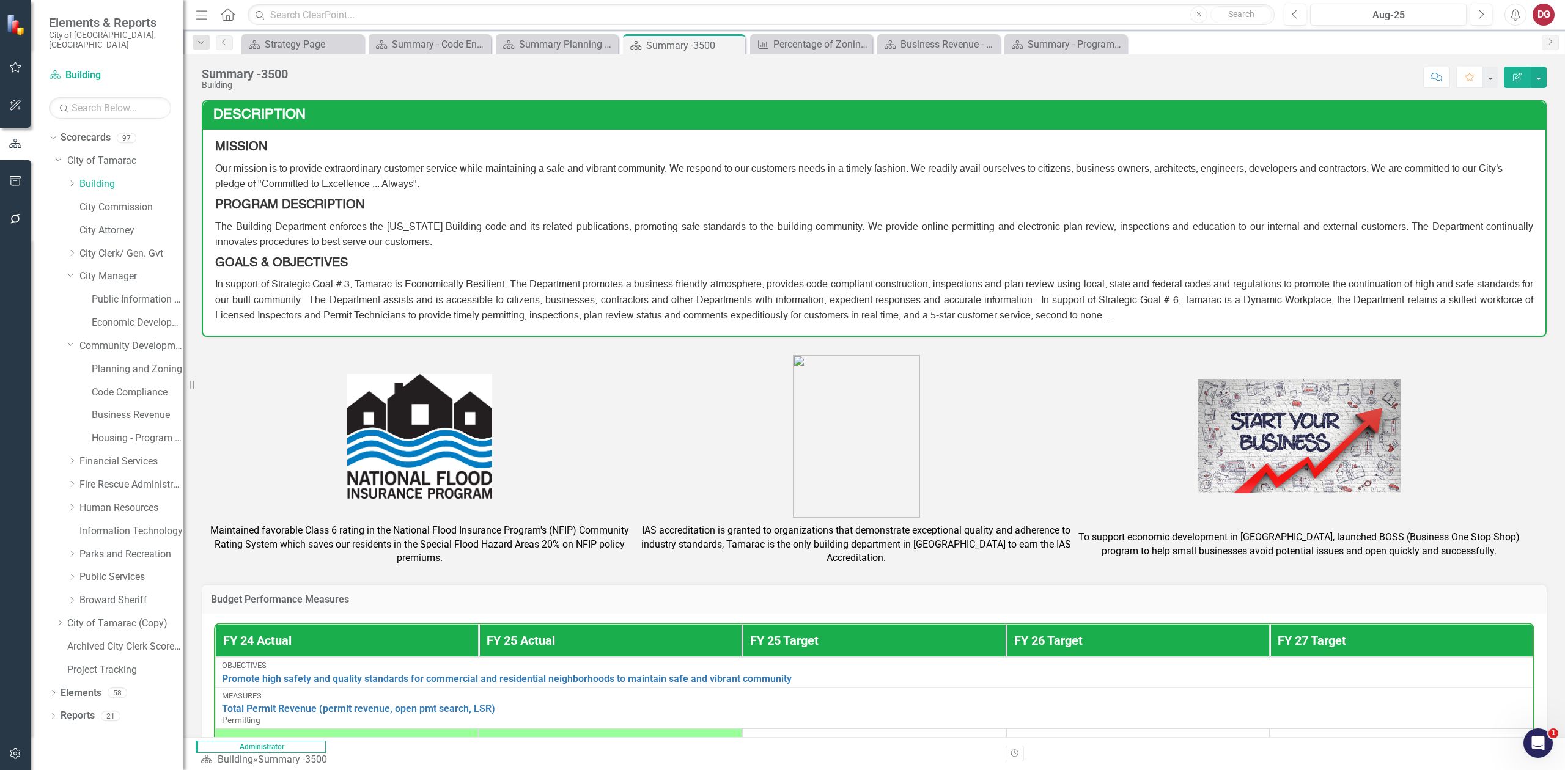 The image size is (1565, 770). Describe the element at coordinates (419, 437) in the screenshot. I see `img: Community Rating System | Kill Devil Hills, NC! - Official Website` at that location.